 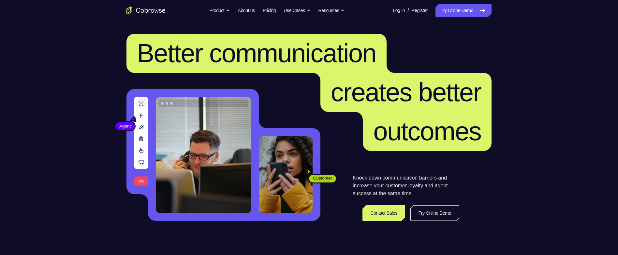 What do you see at coordinates (398, 10) in the screenshot?
I see `a: Log In` at bounding box center [398, 10].